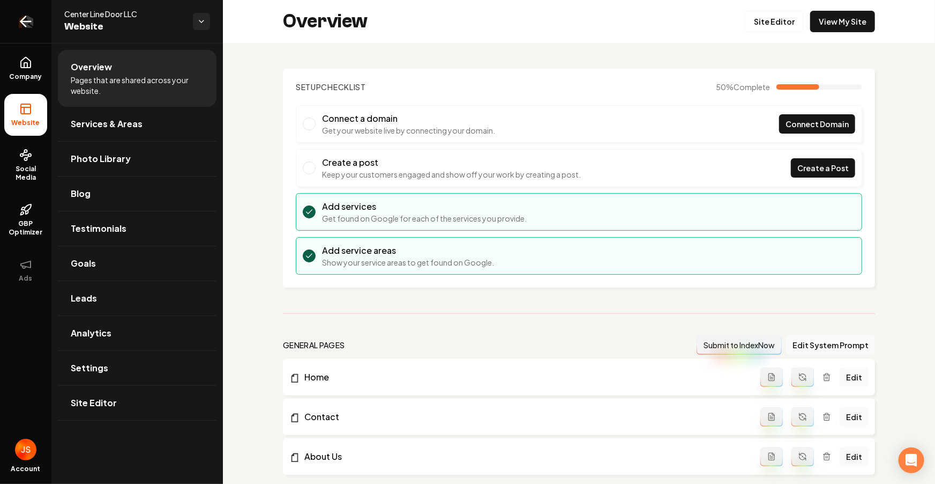 Image resolution: width=935 pixels, height=484 pixels. Describe the element at coordinates (843, 21) in the screenshot. I see `a: View My Site` at that location.